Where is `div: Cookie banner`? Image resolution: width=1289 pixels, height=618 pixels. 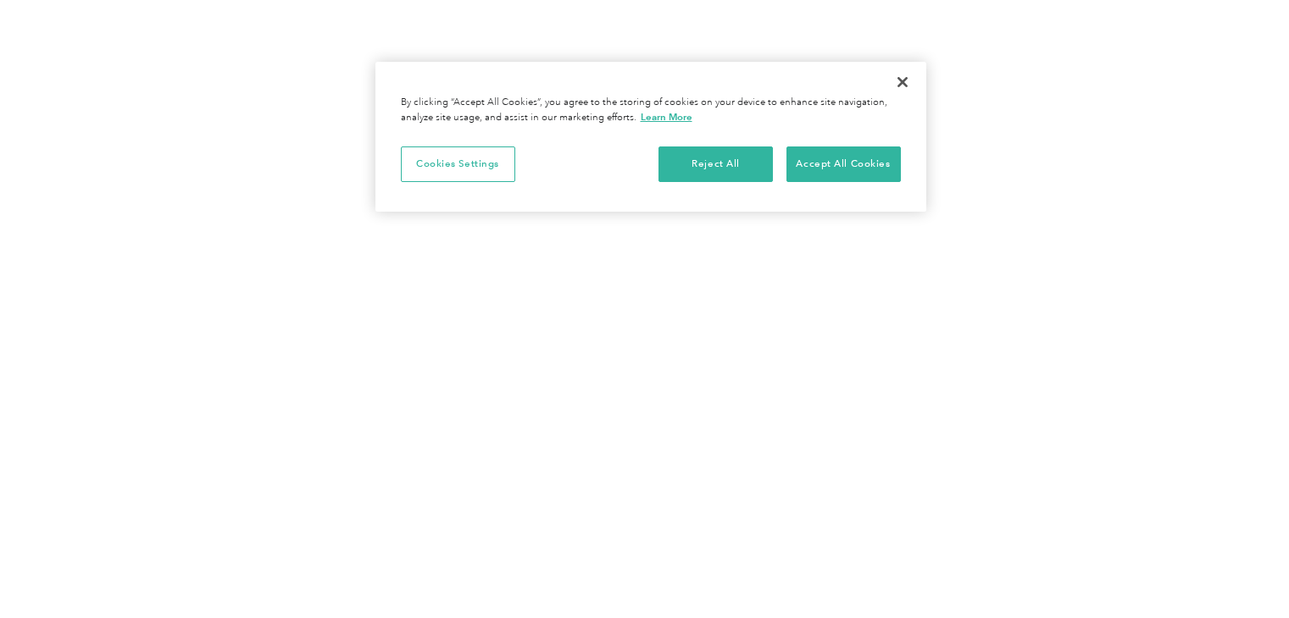
div: Cookie banner is located at coordinates (651, 136).